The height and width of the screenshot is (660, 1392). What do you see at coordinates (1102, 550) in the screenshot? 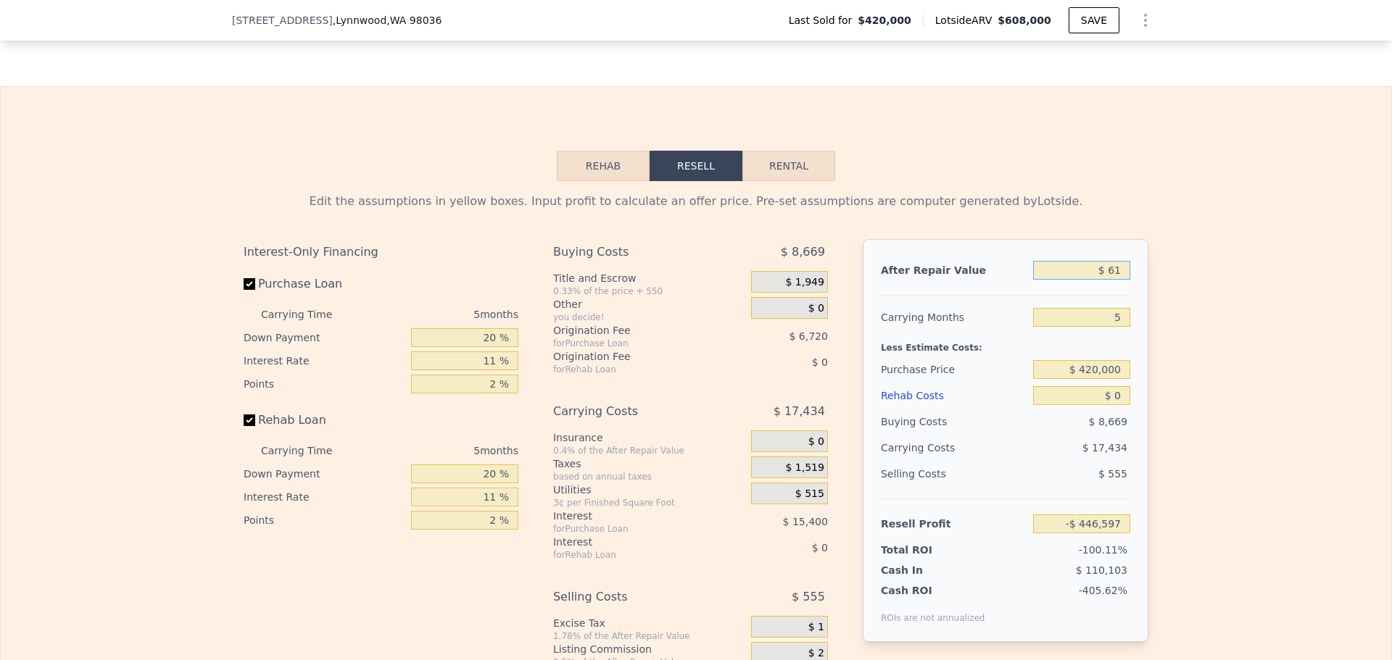
I see `span: -100.11%` at bounding box center [1102, 550].